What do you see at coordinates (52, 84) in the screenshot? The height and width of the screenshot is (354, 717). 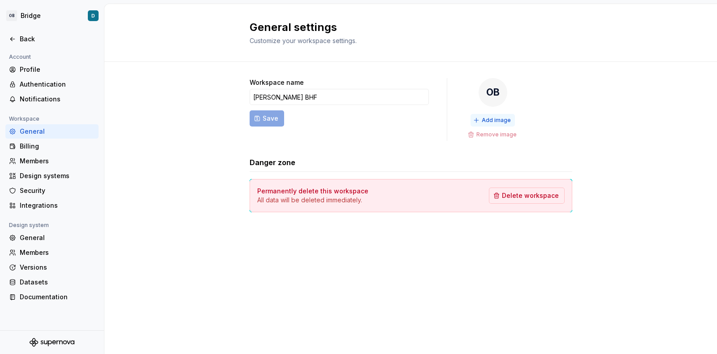 I see `a: Authentication` at bounding box center [52, 84].